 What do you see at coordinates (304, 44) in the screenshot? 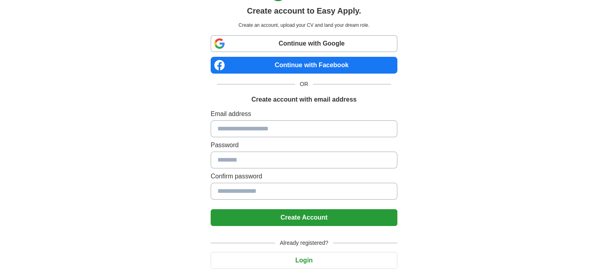
I see `a: Continue with Google` at bounding box center [304, 44].